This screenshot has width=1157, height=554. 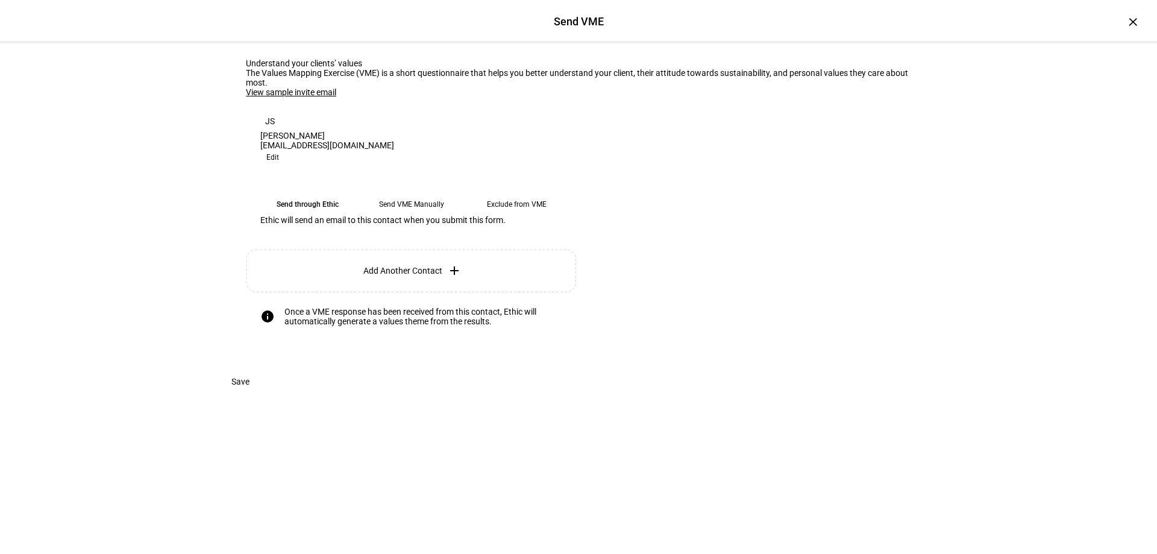 I want to click on div: Understand your clients’ values, so click(x=578, y=63).